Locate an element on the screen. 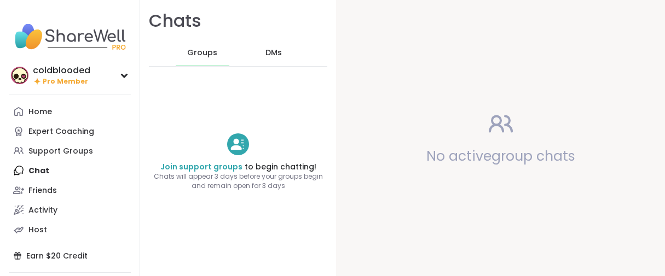  span: No active group chats is located at coordinates (501, 156).